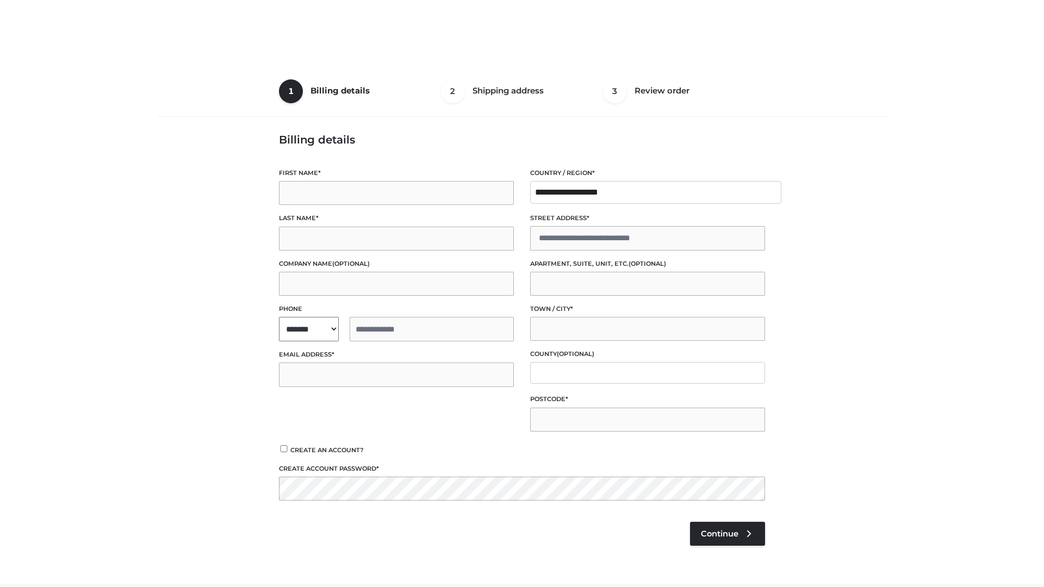 The height and width of the screenshot is (587, 1044). What do you see at coordinates (396, 309) in the screenshot?
I see `label: Phone` at bounding box center [396, 309].